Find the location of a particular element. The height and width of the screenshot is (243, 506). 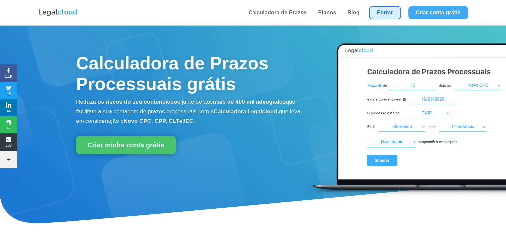

p: e junte-se aos que facilitam a sua contagem de prazos processuais com a que leva em consideração o e is located at coordinates (190, 111).